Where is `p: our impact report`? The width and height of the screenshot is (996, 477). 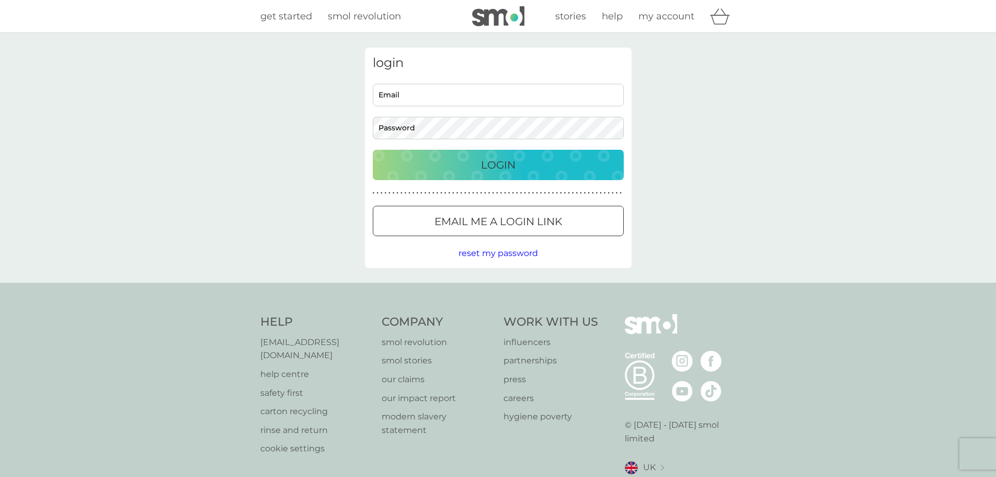 p: our impact report is located at coordinates (437, 398).